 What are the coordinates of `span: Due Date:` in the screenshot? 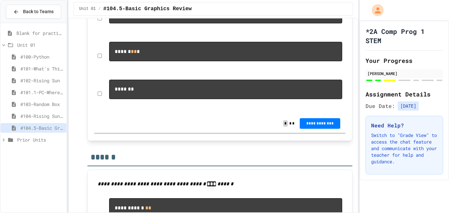 It's located at (380, 106).